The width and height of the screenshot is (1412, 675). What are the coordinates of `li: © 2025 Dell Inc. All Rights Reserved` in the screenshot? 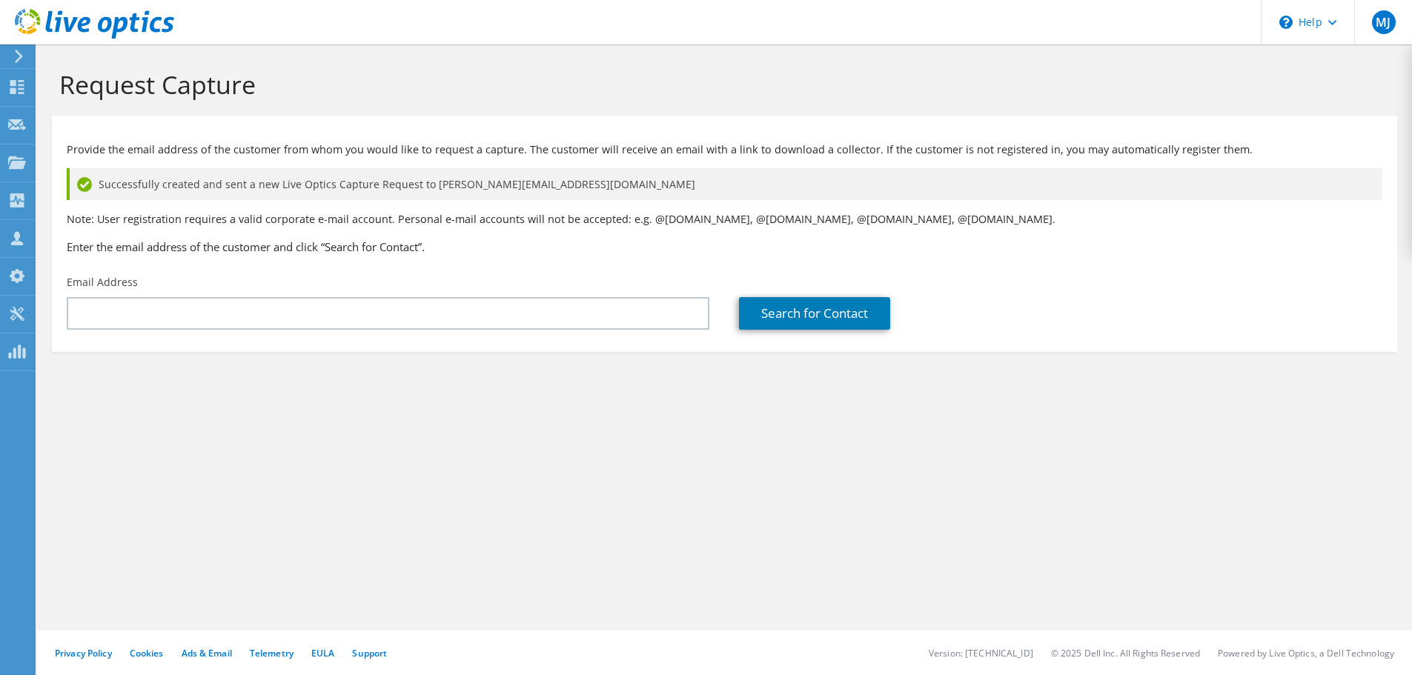 It's located at (1126, 653).